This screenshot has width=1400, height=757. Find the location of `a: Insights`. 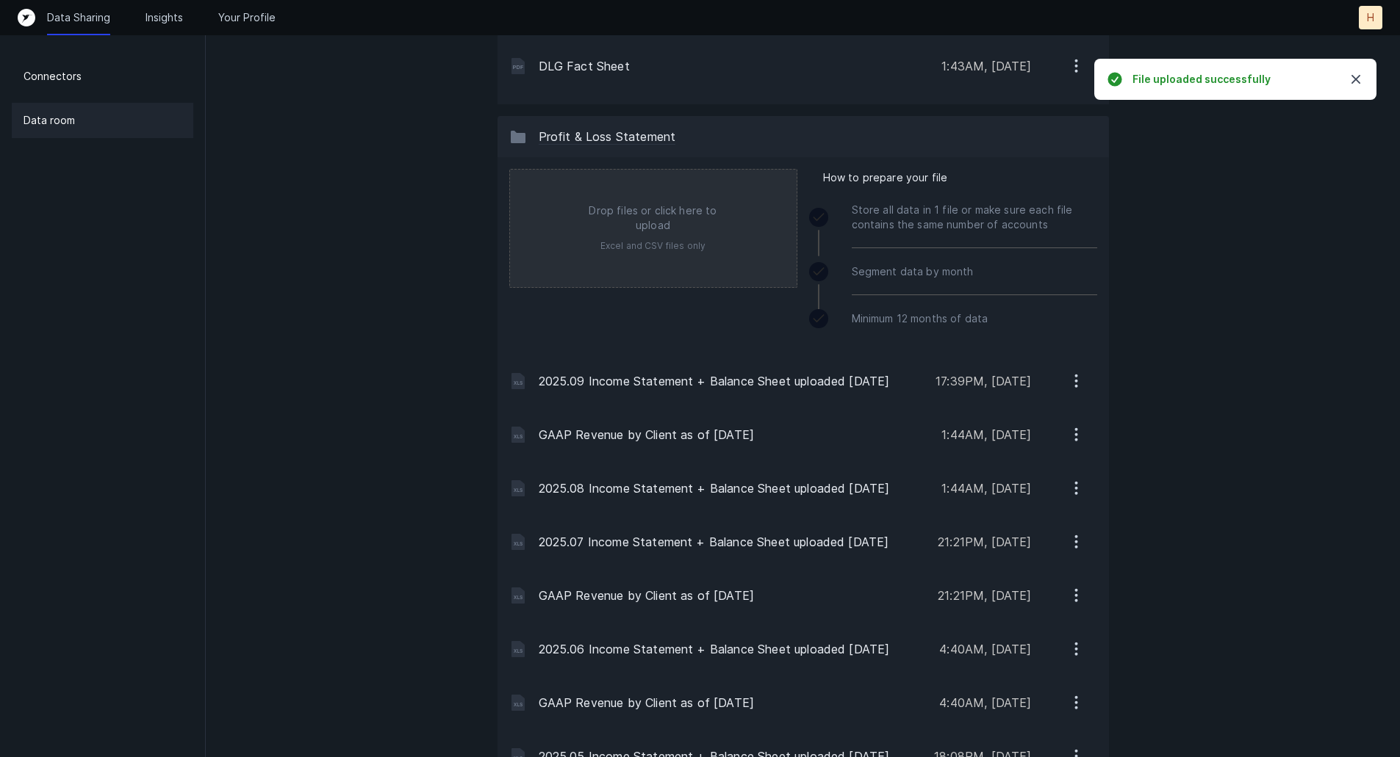

a: Insights is located at coordinates (164, 18).